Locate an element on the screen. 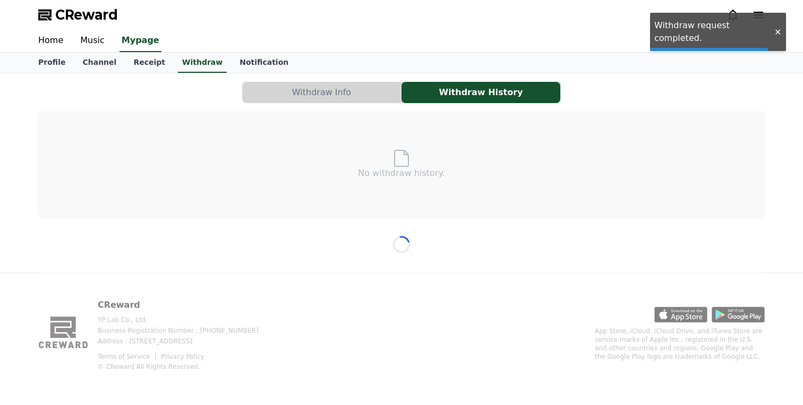 This screenshot has height=405, width=803. a: Withdraw Info is located at coordinates (322, 92).